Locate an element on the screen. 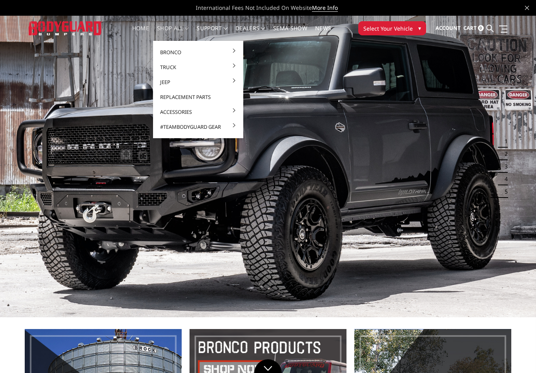  img: BODYGUARD BUMPERS is located at coordinates (65, 28).